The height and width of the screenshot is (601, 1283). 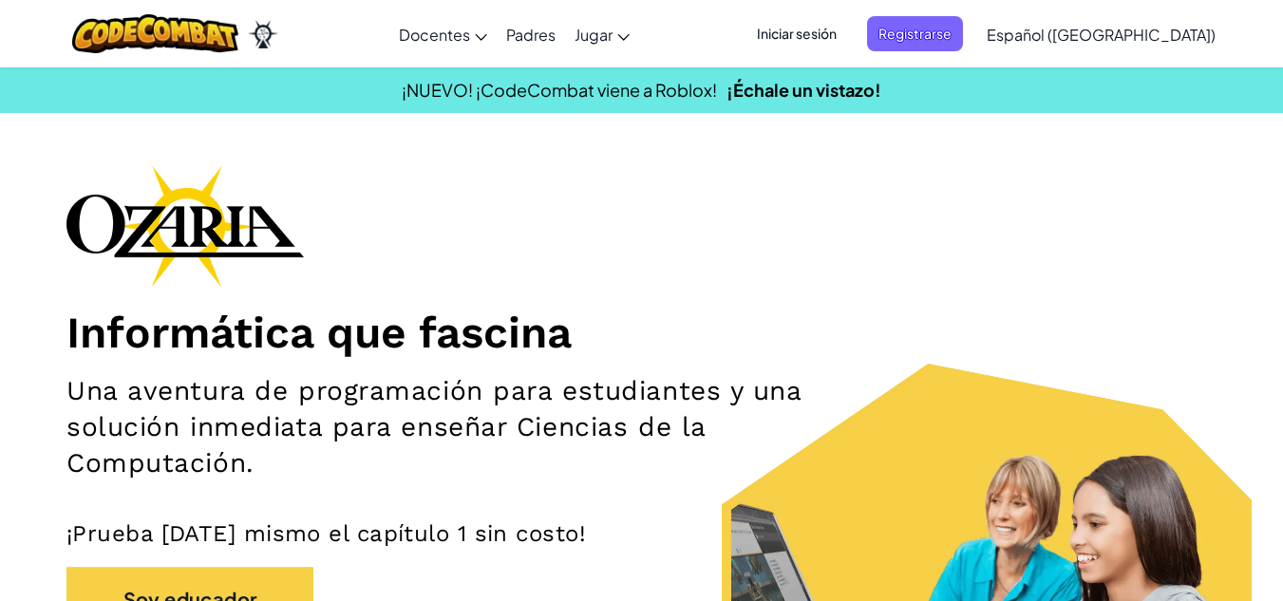 I want to click on font: Una aventura de programación para estudiantes y una solución inmediata para enseñar Ciencias de l..., so click(x=434, y=426).